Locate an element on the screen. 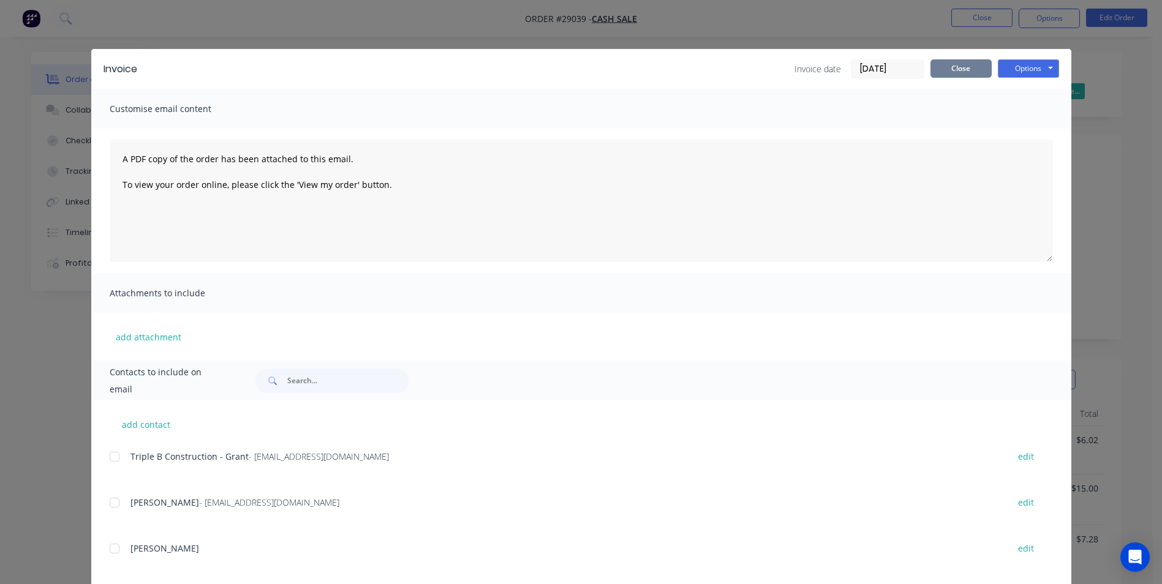 The image size is (1162, 584). button: add contact is located at coordinates (146, 425).